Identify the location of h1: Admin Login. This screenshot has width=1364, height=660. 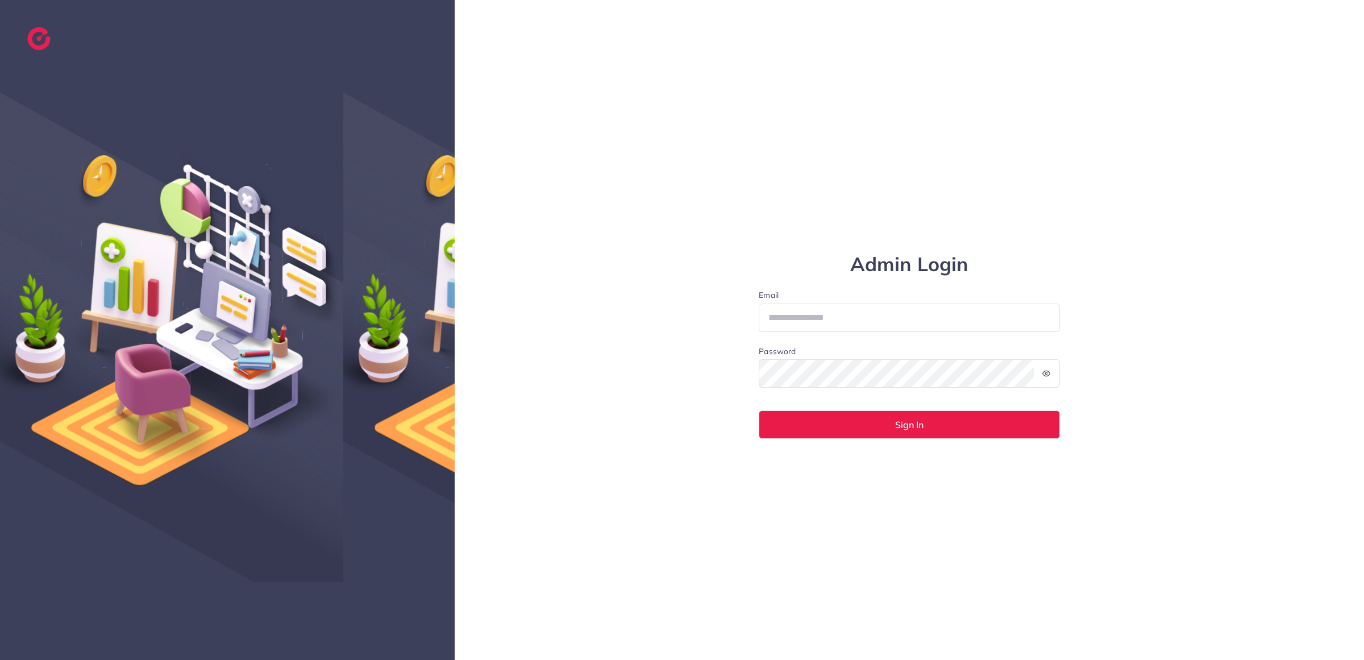
(909, 264).